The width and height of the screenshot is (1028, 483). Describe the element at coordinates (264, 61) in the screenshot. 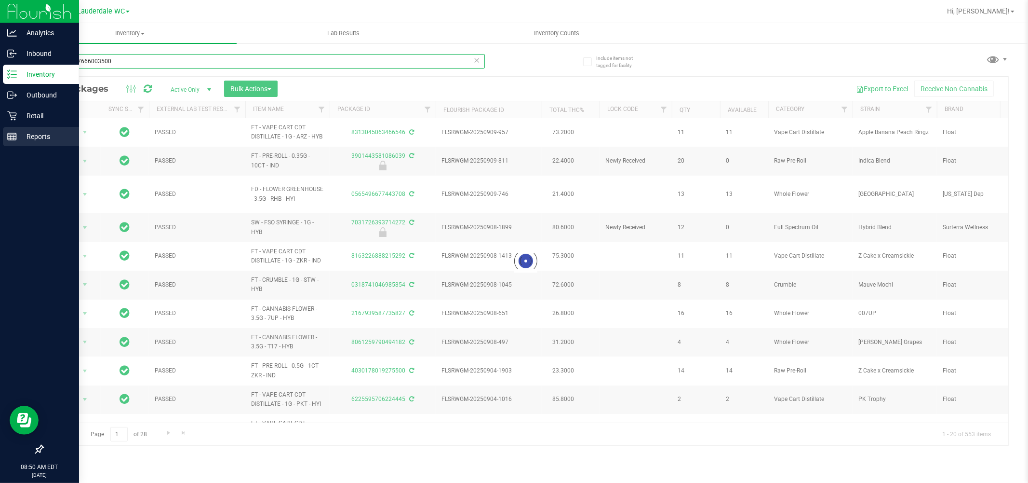

I see `input: Search Package ID, Item Name, SKU, Lot or Part Number...` at that location.